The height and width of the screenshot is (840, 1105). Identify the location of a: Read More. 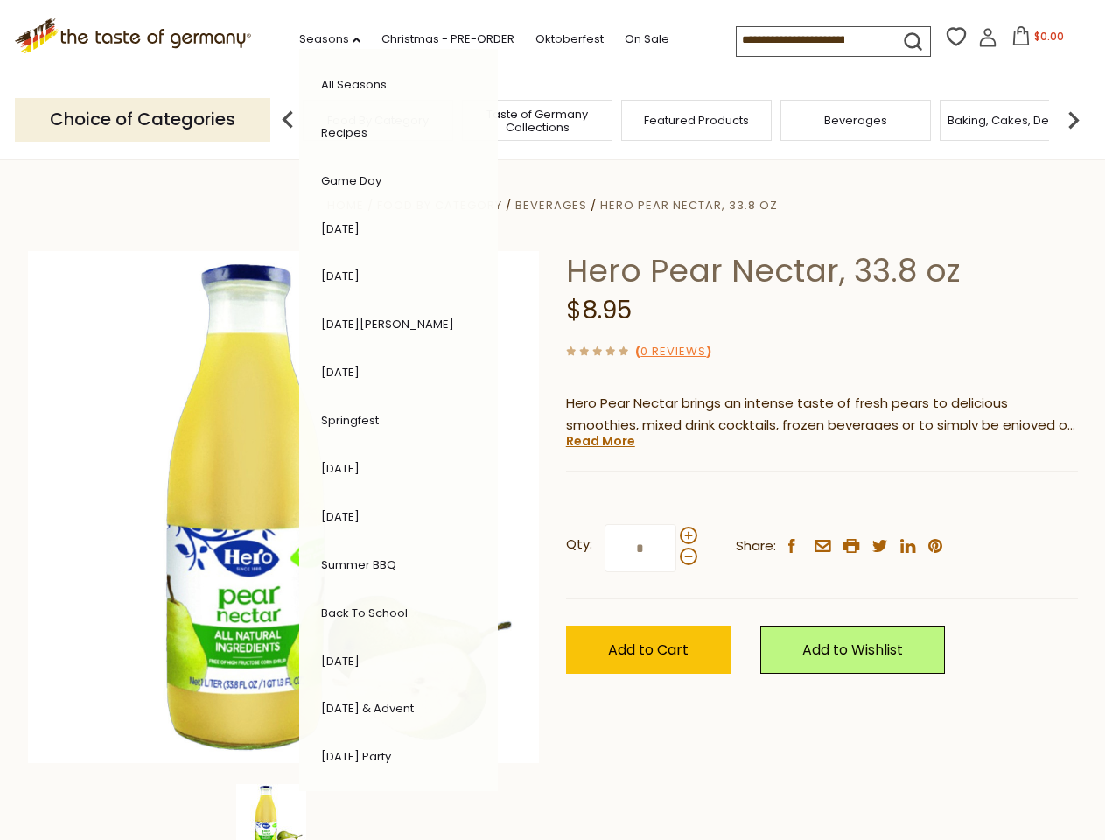
(600, 441).